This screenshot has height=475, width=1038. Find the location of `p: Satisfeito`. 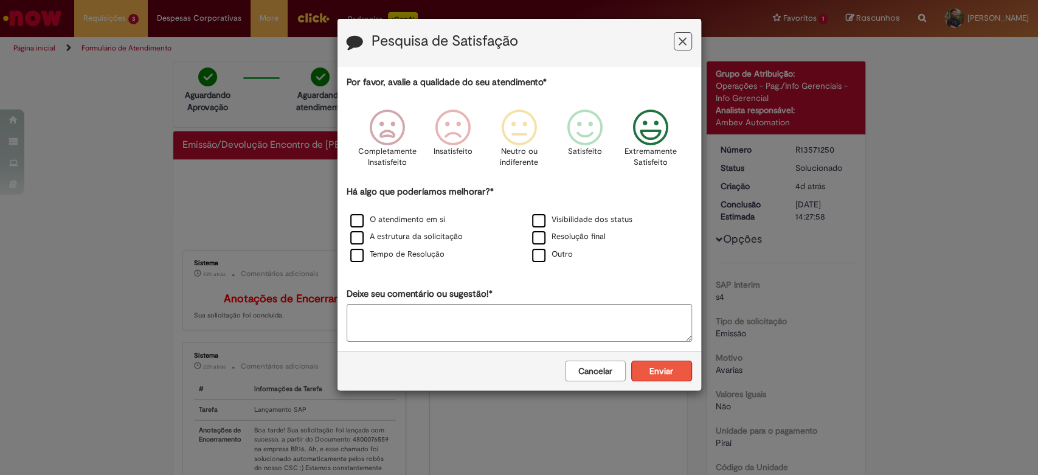

p: Satisfeito is located at coordinates (585, 151).